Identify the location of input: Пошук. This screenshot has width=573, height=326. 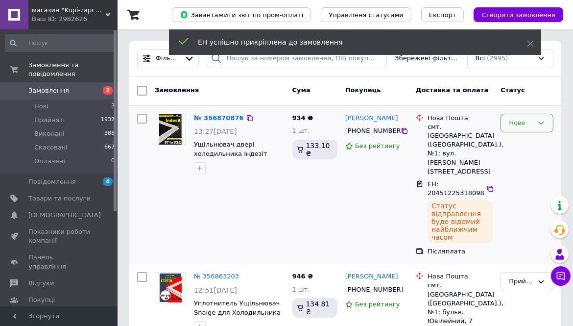
(60, 43).